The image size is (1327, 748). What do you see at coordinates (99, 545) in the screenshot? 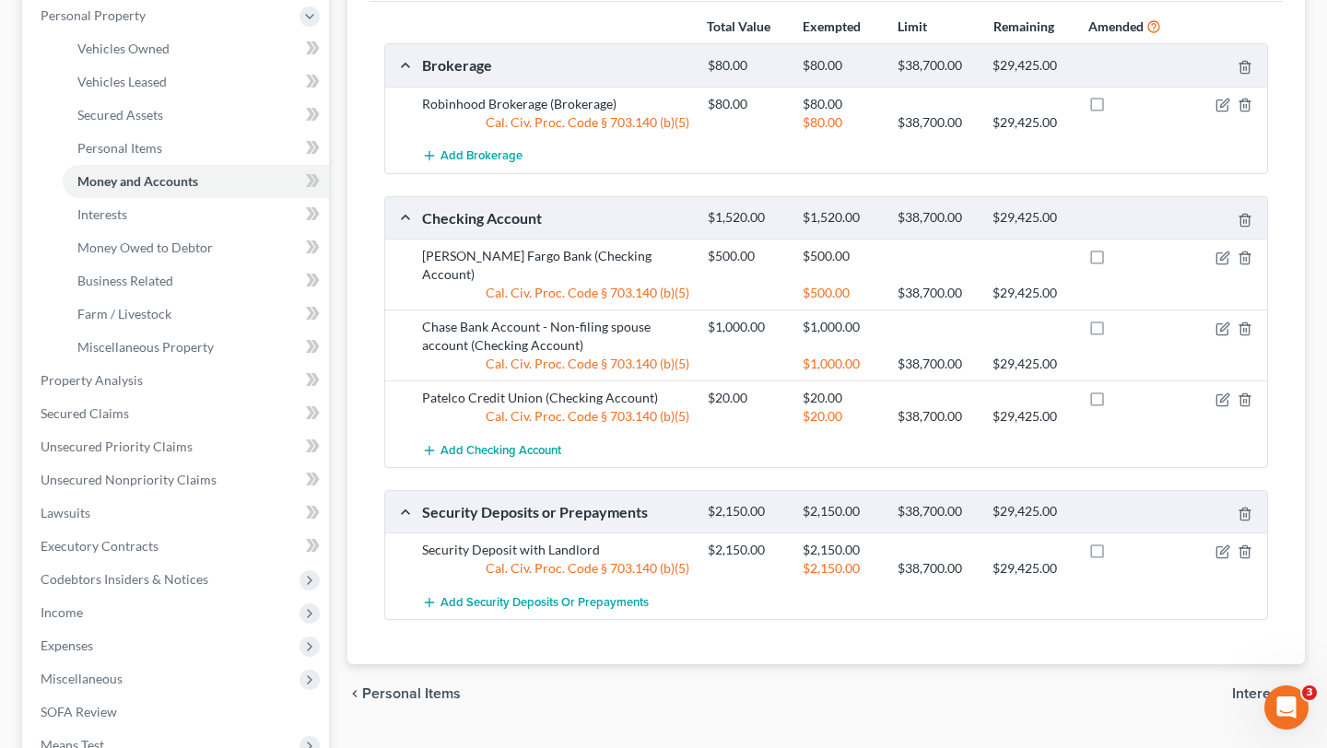
I see `span: Executory Contracts` at bounding box center [99, 545].